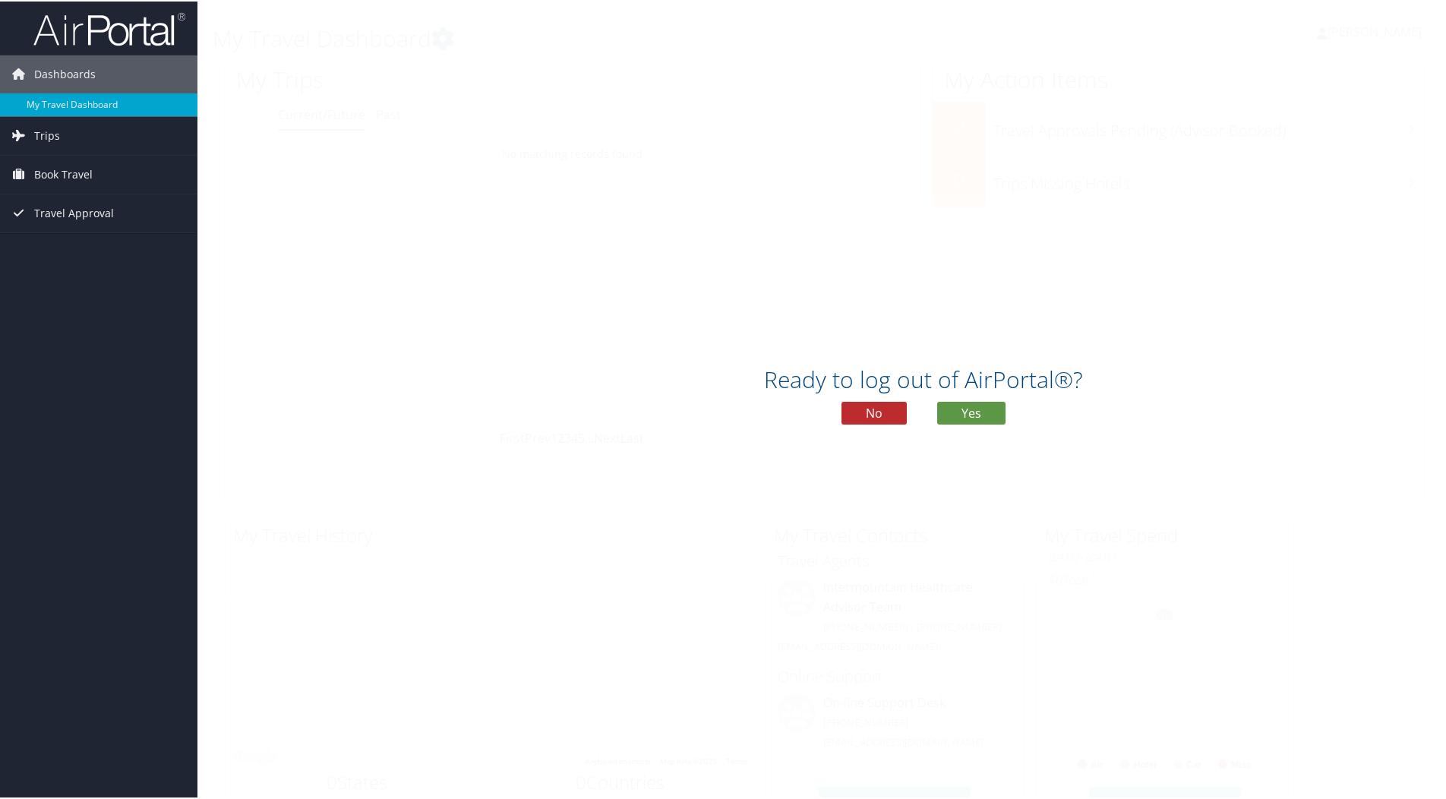  What do you see at coordinates (74, 212) in the screenshot?
I see `span: Travel Approval` at bounding box center [74, 212].